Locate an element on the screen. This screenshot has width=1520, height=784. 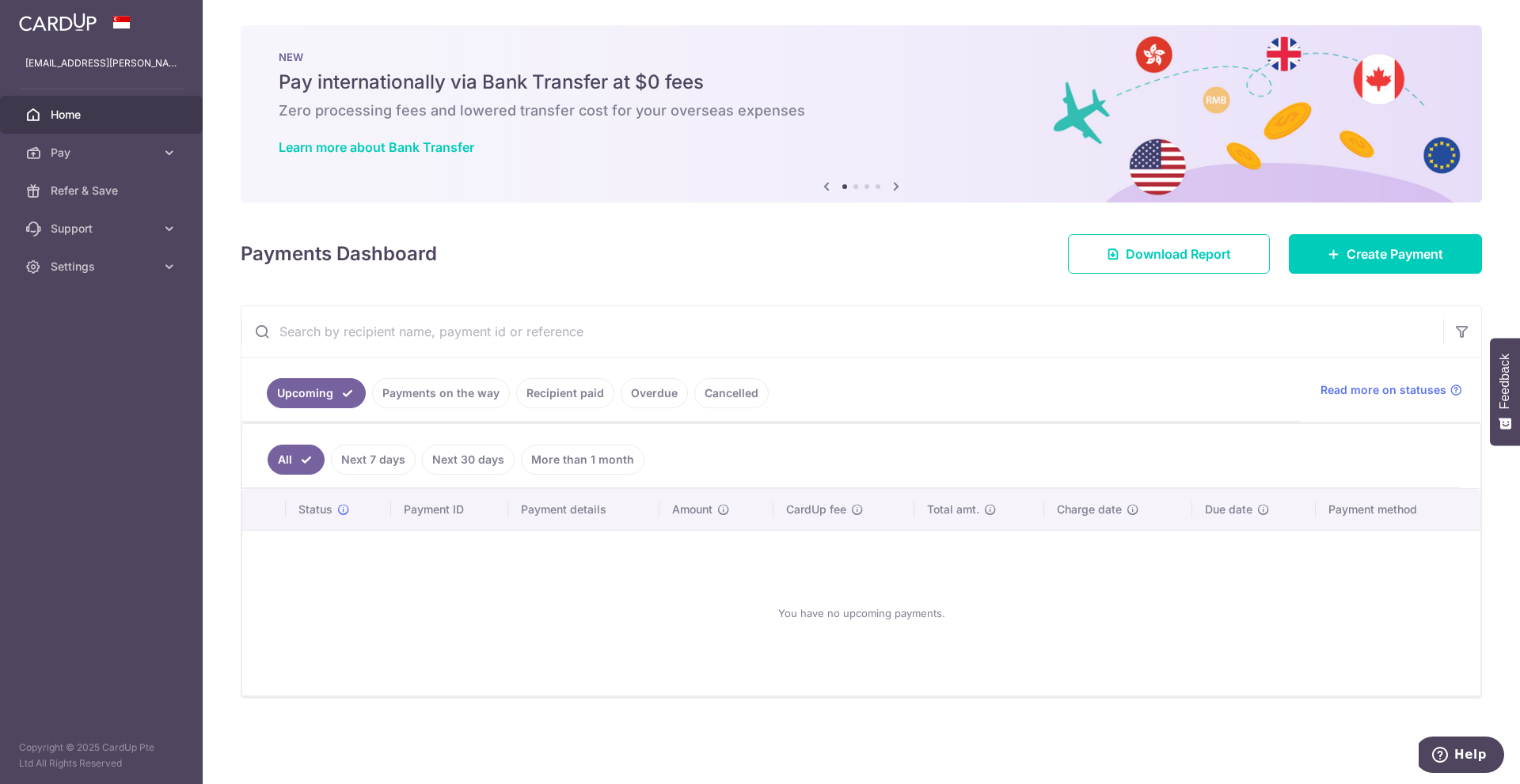
span: Feedback is located at coordinates (1505, 381).